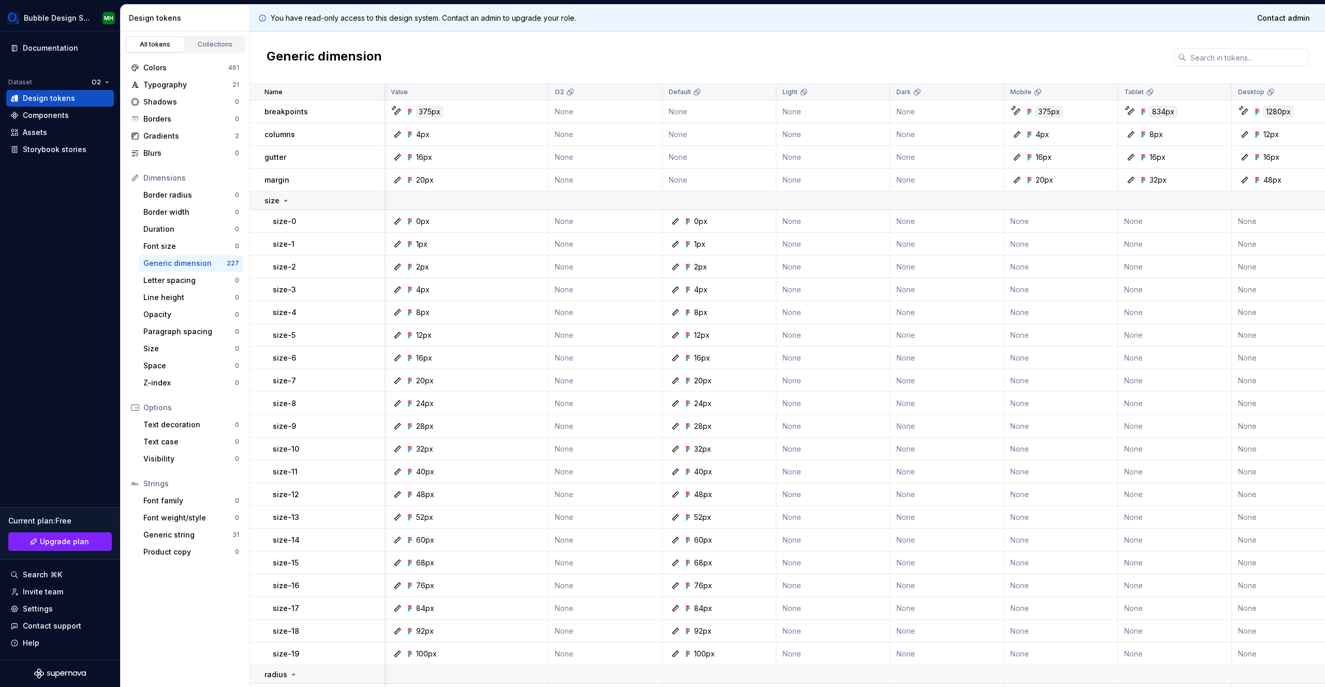 Image resolution: width=1325 pixels, height=687 pixels. What do you see at coordinates (1247, 57) in the screenshot?
I see `input: Search in tokens...` at bounding box center [1247, 57].